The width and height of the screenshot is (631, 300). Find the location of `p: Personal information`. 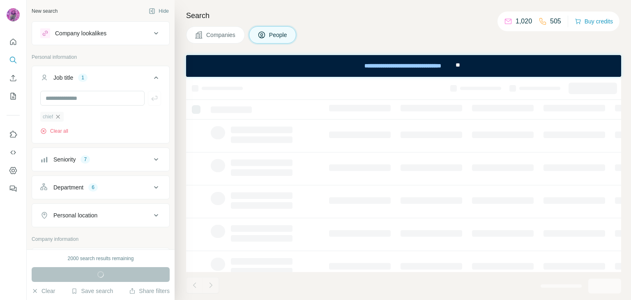

p: Personal information is located at coordinates (101, 57).